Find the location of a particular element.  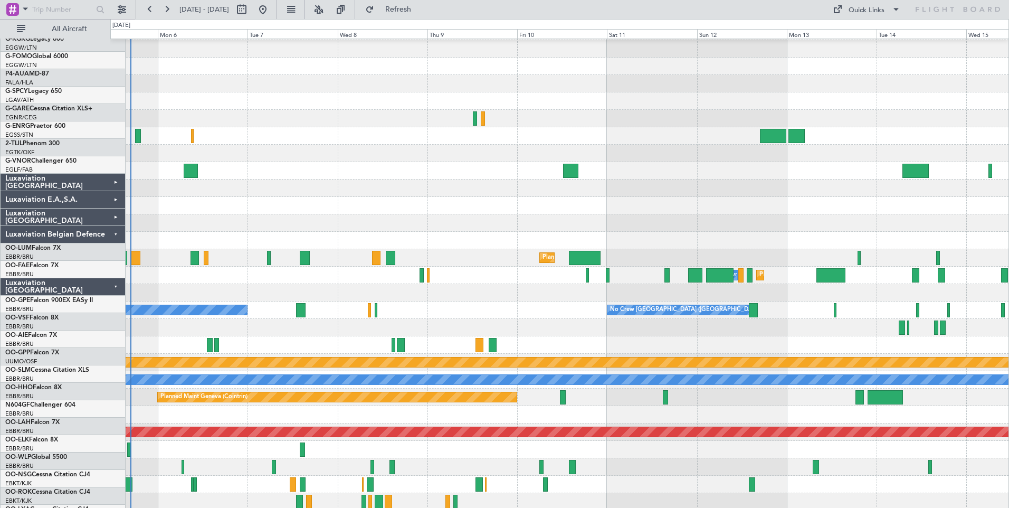

div: Planned Maint Melsbroek Air Base is located at coordinates (806, 275).